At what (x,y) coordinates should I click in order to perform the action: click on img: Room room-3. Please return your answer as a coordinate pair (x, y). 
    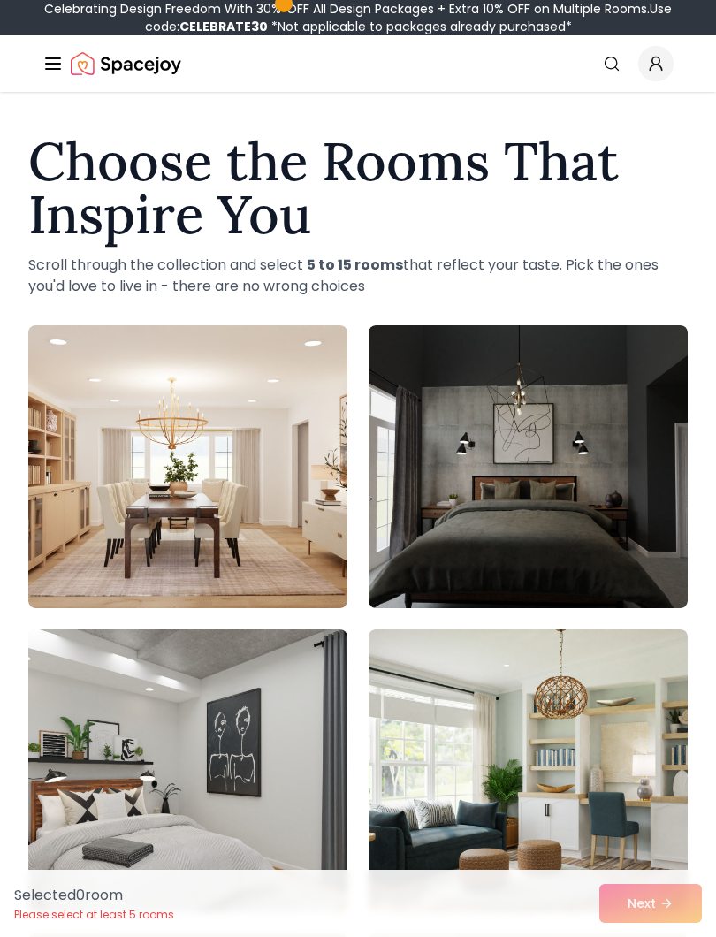
    Looking at the image, I should click on (187, 771).